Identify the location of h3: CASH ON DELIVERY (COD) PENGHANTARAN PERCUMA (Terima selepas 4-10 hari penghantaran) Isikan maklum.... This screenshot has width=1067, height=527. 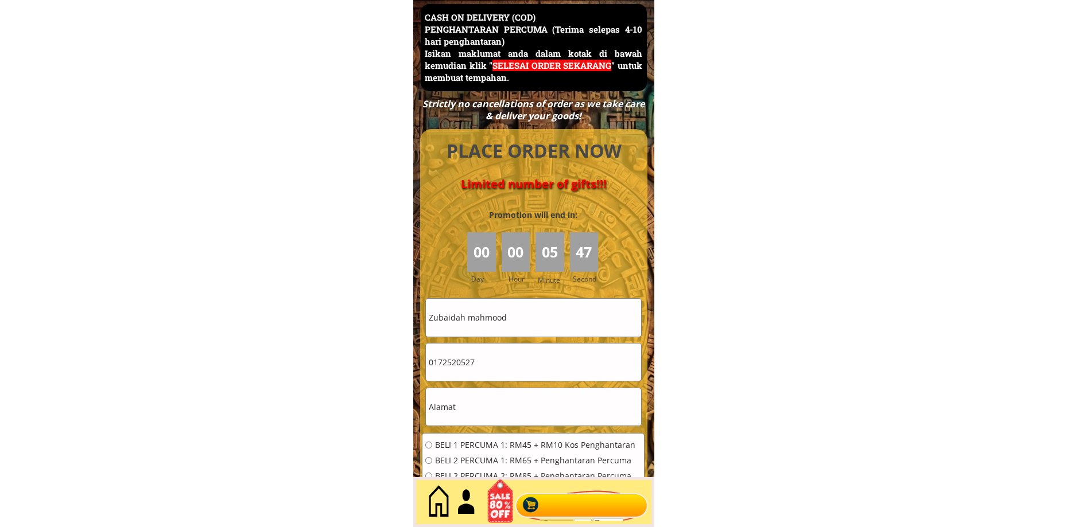
(533, 48).